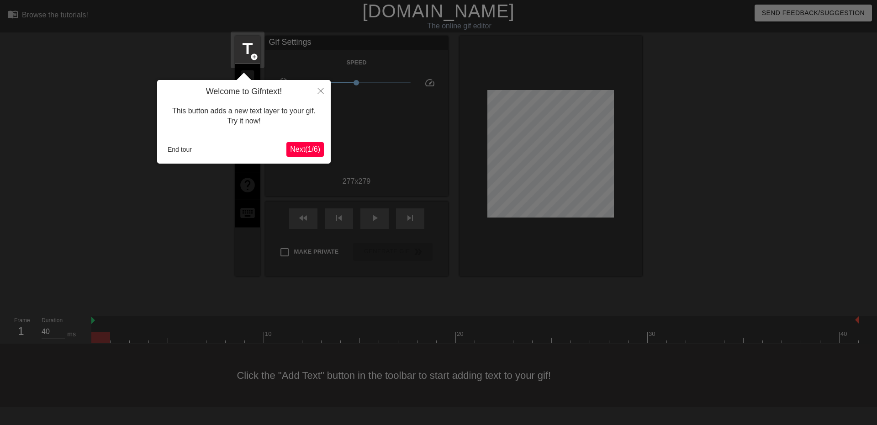 The width and height of the screenshot is (877, 425). I want to click on button: Next, so click(305, 149).